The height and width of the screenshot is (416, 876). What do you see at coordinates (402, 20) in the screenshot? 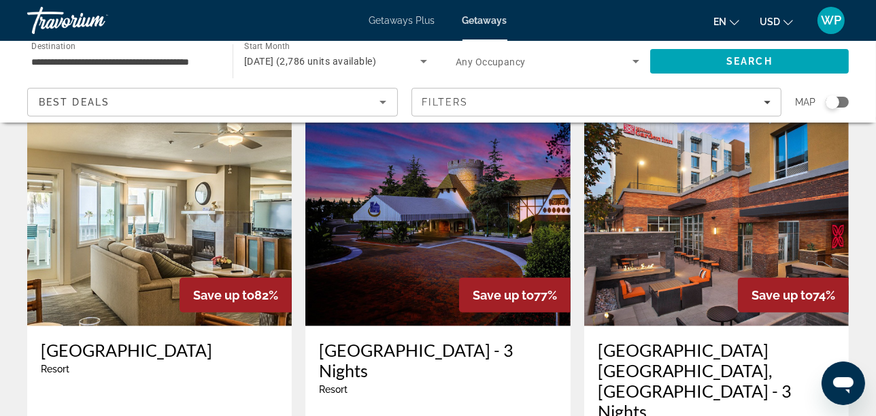
I see `span: Getaways Plus` at bounding box center [402, 20].